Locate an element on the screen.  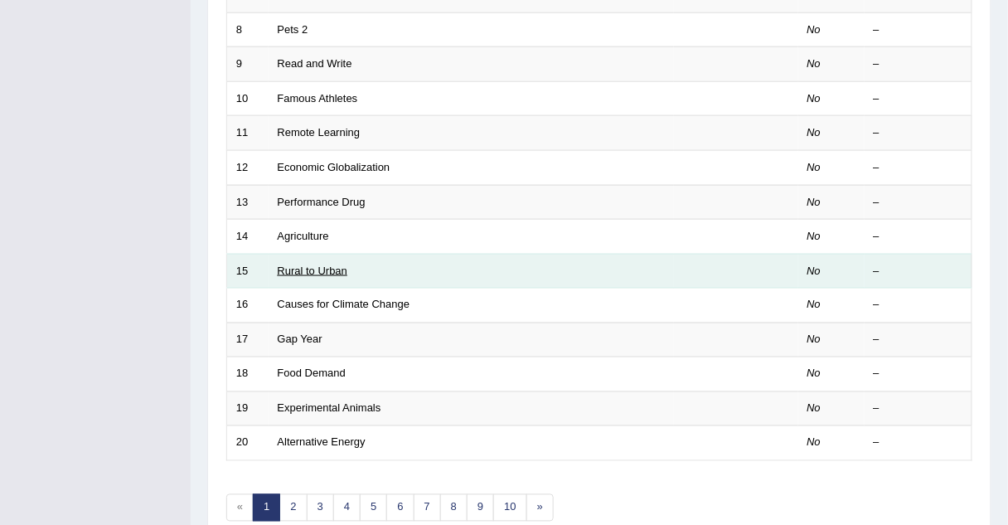
a: 9 is located at coordinates (480, 507).